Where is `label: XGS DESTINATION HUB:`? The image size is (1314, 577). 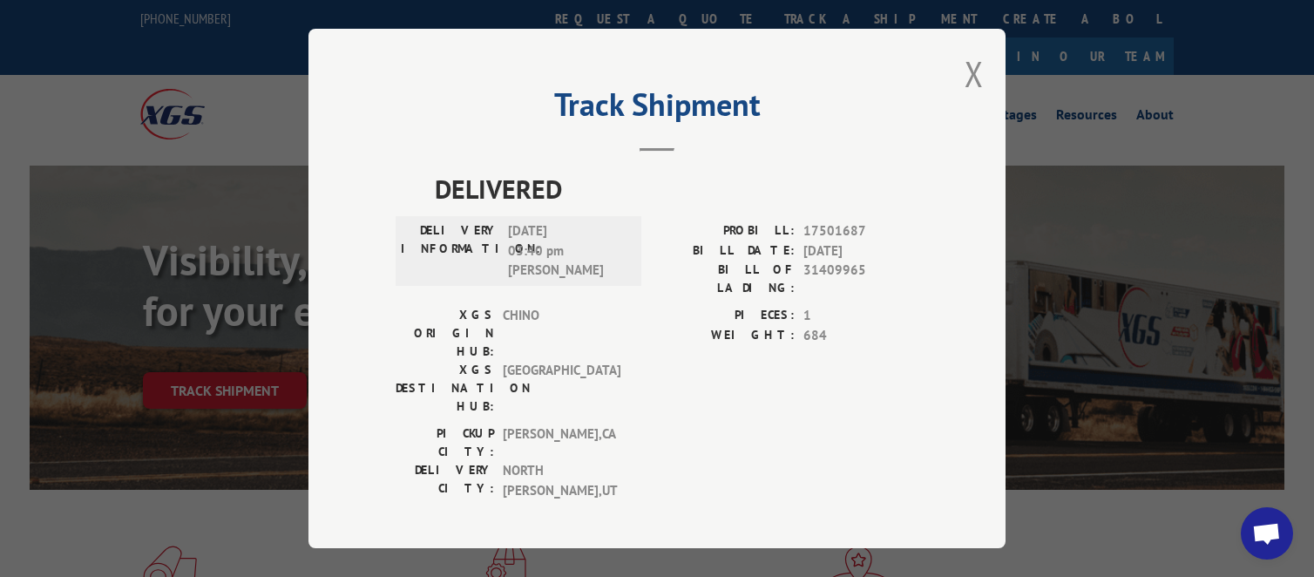
label: XGS DESTINATION HUB: is located at coordinates (445, 388).